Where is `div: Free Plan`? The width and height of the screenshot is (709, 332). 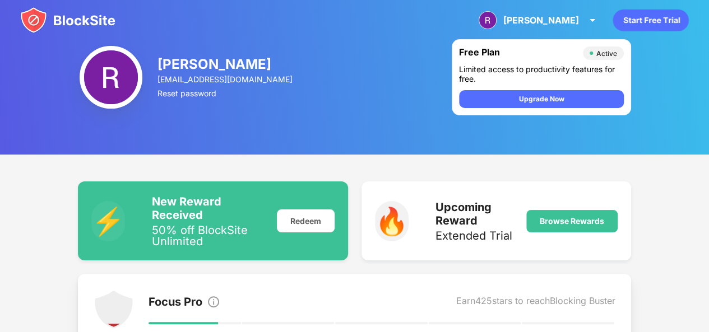
div: Free Plan is located at coordinates (518, 53).